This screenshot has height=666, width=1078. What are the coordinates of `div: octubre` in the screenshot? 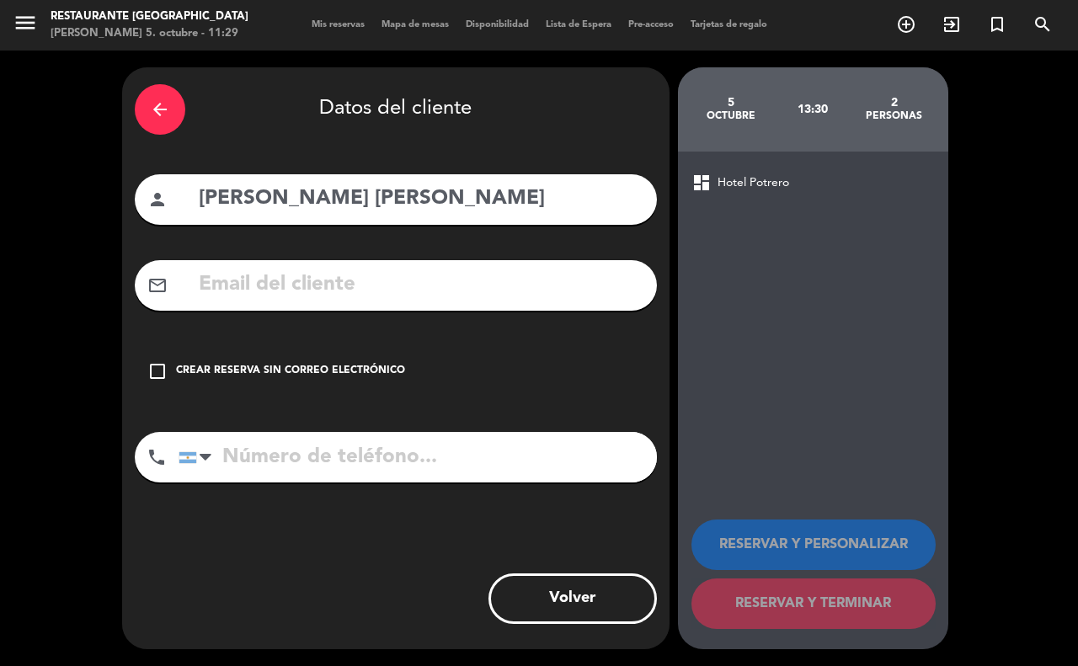 It's located at (731, 116).